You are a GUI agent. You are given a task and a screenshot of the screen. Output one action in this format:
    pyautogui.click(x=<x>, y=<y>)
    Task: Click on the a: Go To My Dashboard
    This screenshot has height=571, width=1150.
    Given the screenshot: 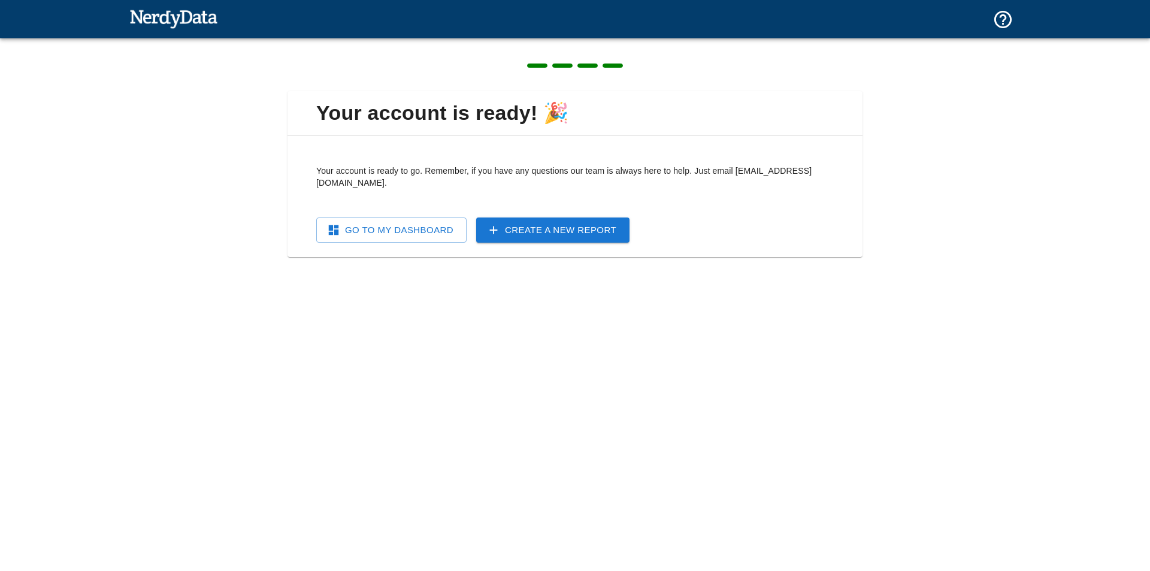 What is the action you would take?
    pyautogui.click(x=391, y=230)
    